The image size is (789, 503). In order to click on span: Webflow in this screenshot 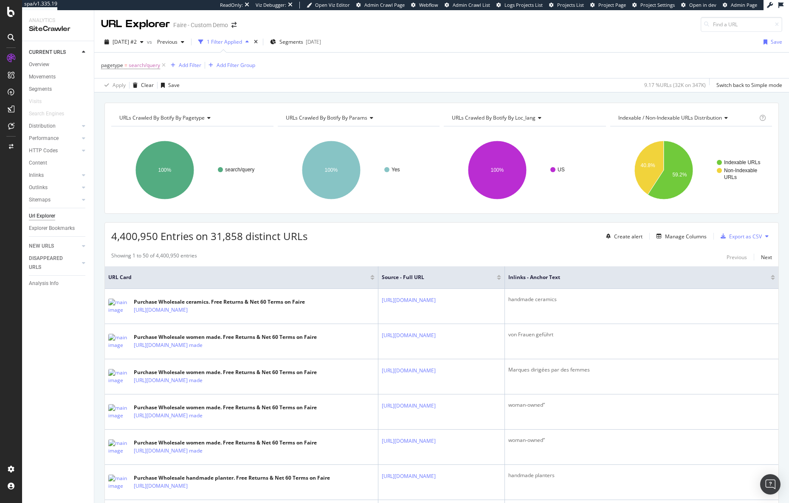, I will do `click(428, 5)`.